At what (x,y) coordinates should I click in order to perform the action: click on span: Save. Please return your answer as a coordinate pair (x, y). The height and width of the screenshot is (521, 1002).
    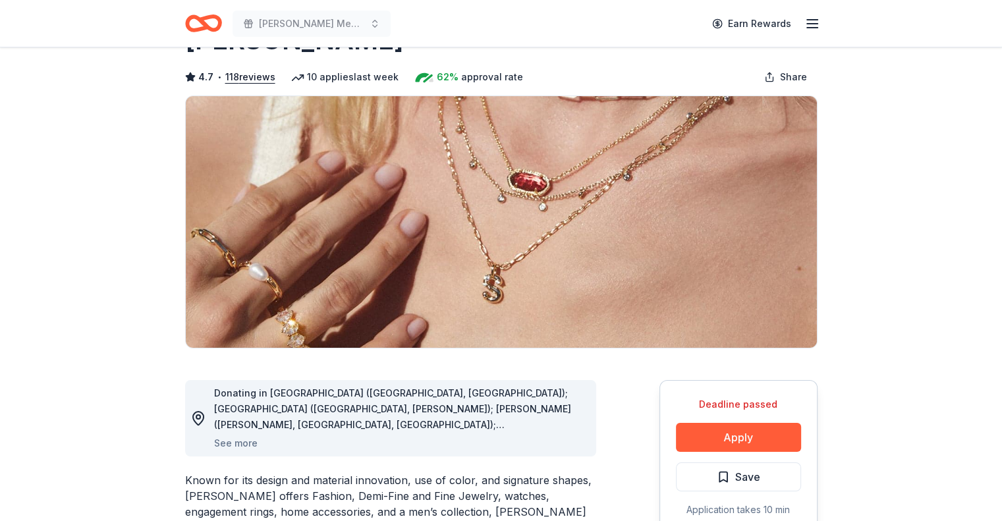
    Looking at the image, I should click on (748, 477).